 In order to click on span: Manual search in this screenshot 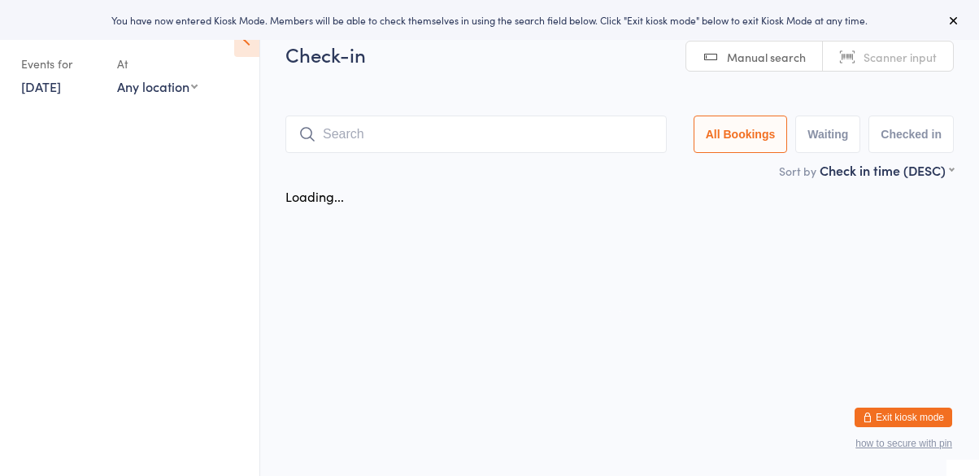, I will do `click(766, 57)`.